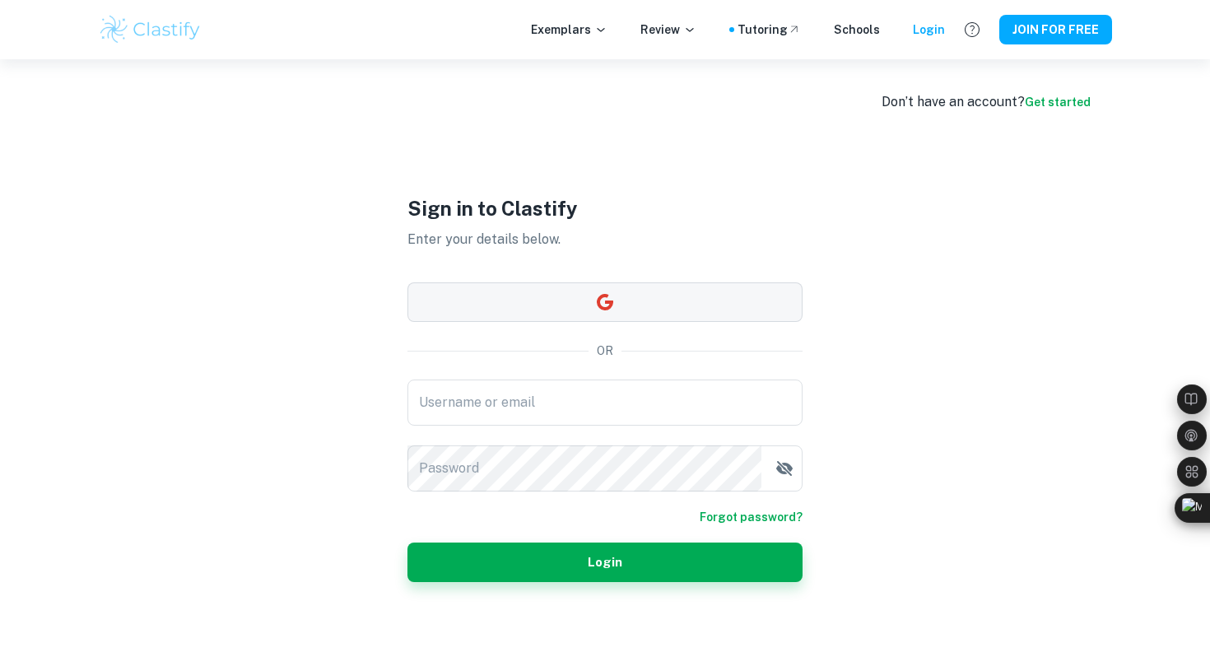 This screenshot has width=1210, height=657. I want to click on p: Review, so click(669, 30).